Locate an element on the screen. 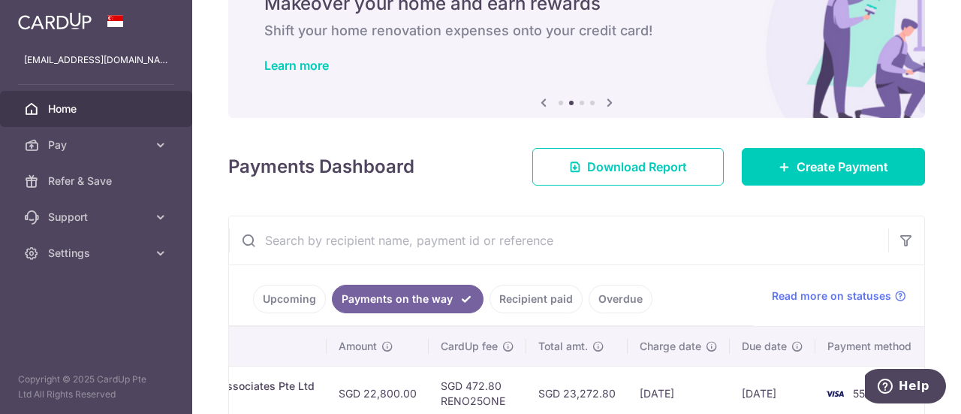 Image resolution: width=961 pixels, height=414 pixels. a: Upcoming is located at coordinates (289, 299).